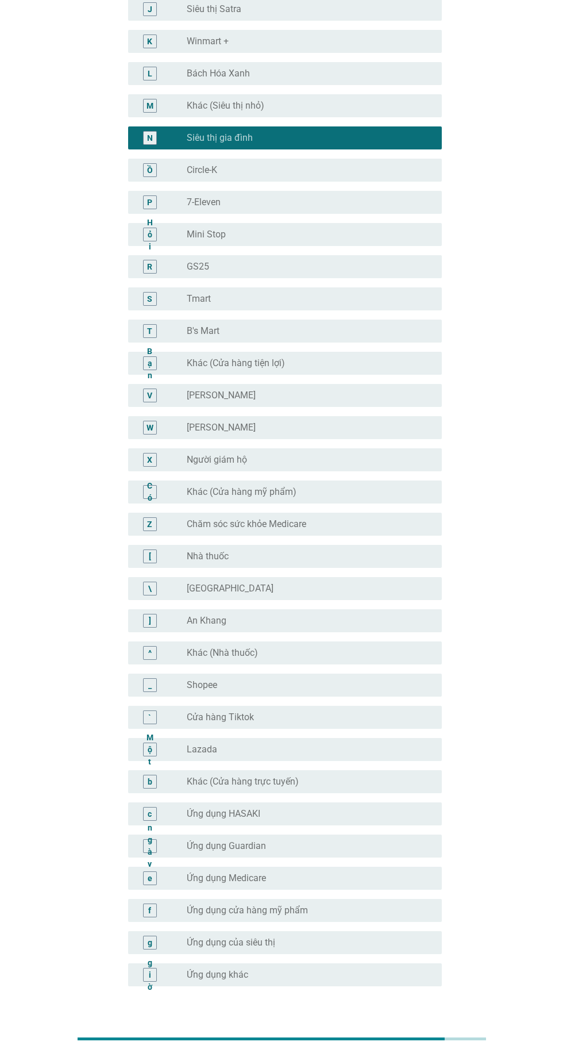 Image resolution: width=563 pixels, height=1053 pixels. I want to click on font: Ồ, so click(150, 169).